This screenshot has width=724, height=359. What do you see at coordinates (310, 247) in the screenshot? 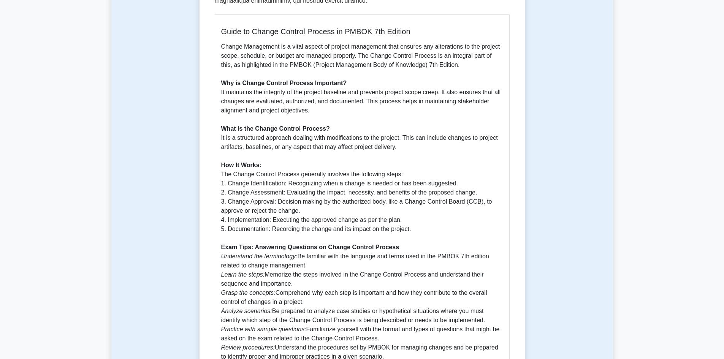
I see `b: Exam Tips: Answering Questions on Change Control Process` at bounding box center [310, 247].